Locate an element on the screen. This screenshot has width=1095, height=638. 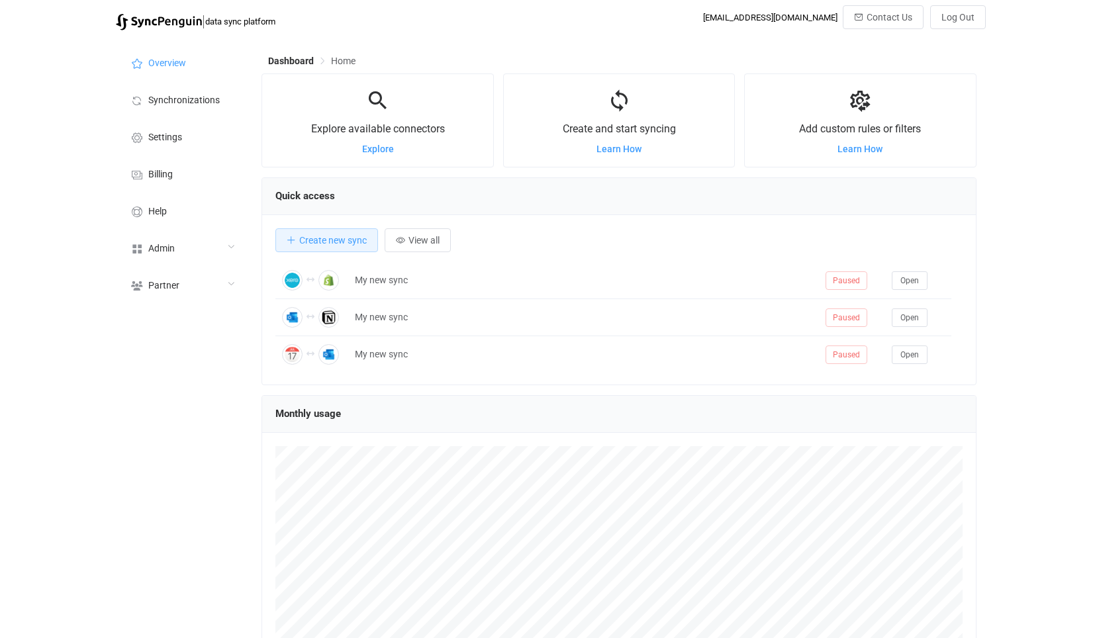
a: Settings is located at coordinates (182, 136).